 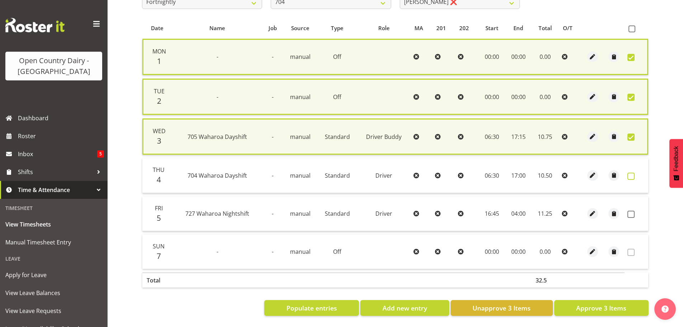 I want to click on td: 04:00, so click(x=519, y=214).